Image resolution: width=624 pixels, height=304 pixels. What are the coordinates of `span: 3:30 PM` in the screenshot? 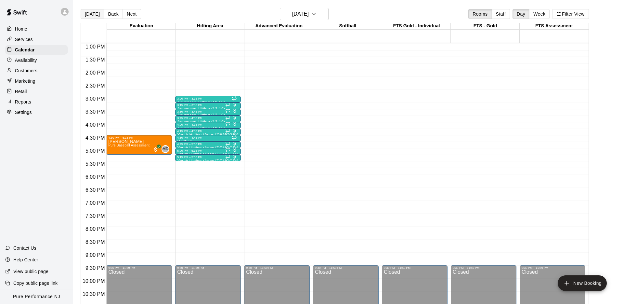 It's located at (95, 111).